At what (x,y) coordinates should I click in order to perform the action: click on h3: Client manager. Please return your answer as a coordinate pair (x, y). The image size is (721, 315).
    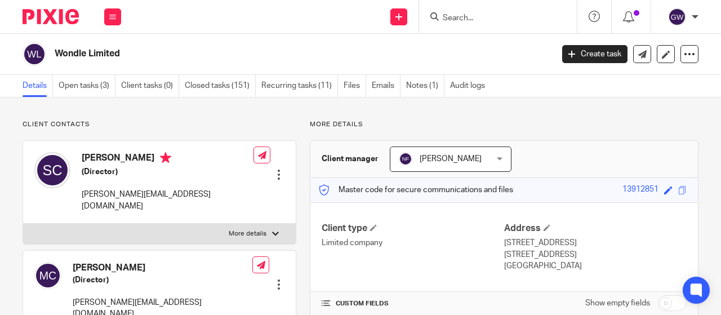
    Looking at the image, I should click on (350, 159).